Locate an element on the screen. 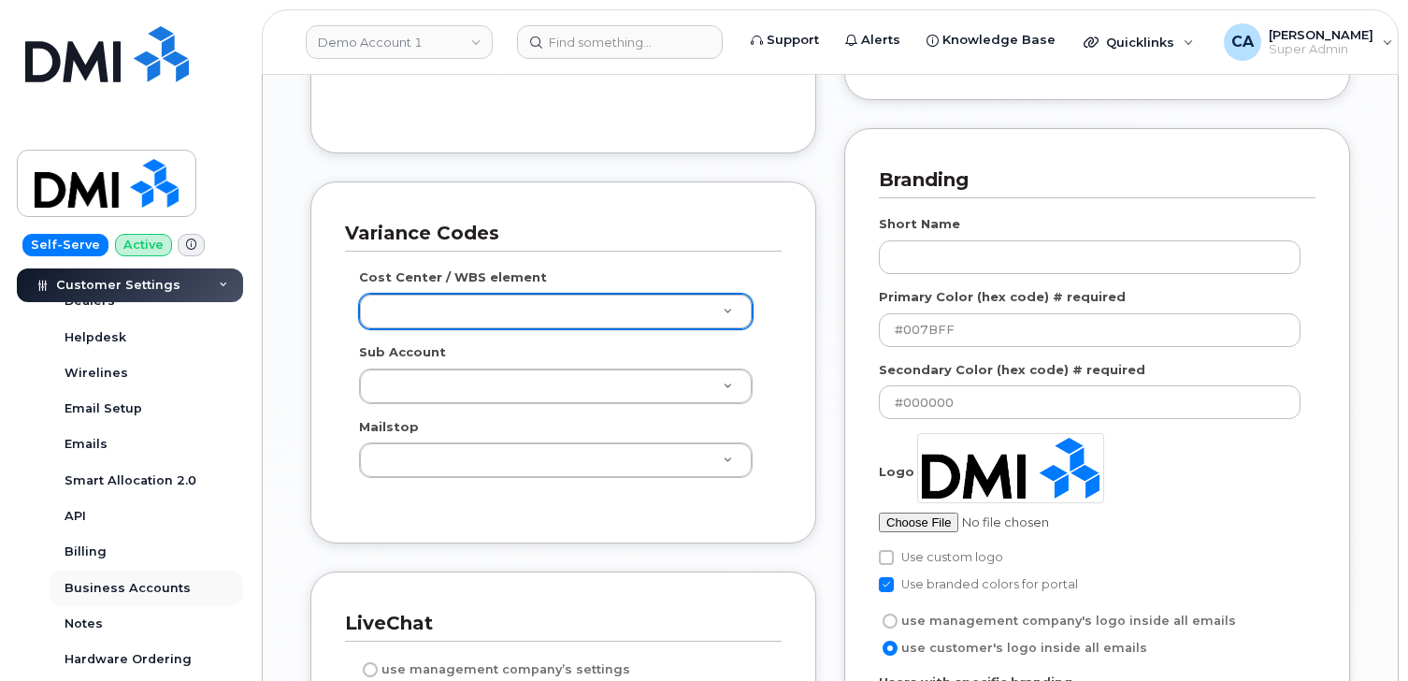 This screenshot has width=1408, height=681. label: use management company's logo inside all emails is located at coordinates (1058, 621).